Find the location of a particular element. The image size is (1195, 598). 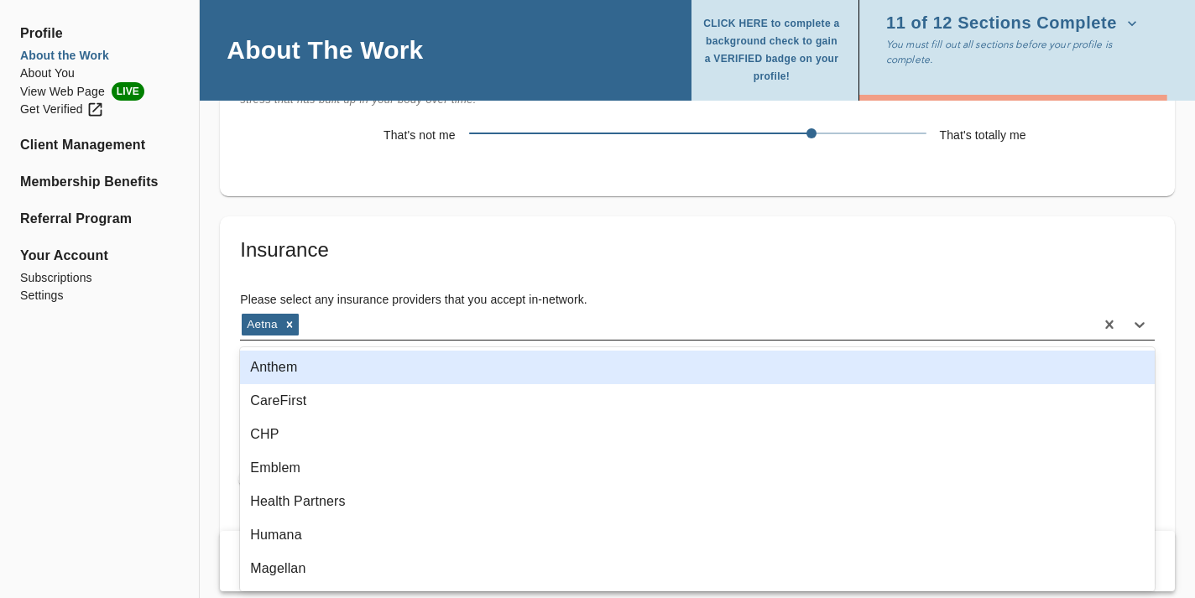

span: LIVE is located at coordinates (128, 91).